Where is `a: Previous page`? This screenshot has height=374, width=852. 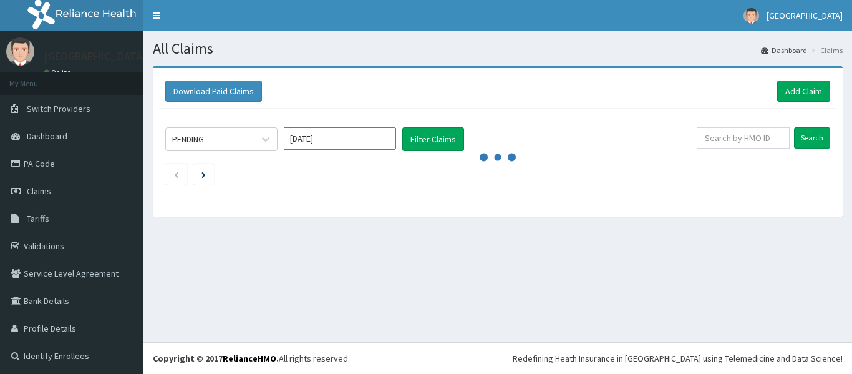
a: Previous page is located at coordinates (176, 174).